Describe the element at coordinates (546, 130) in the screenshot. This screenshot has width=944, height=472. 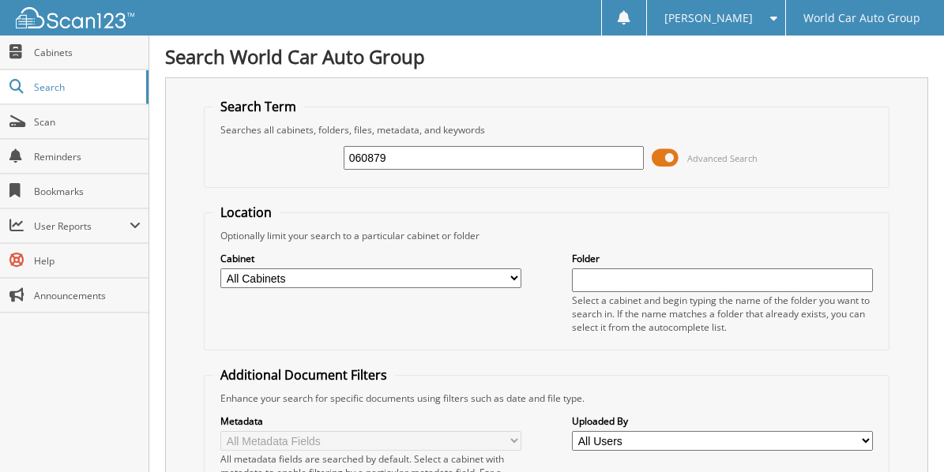
I see `div: Searches all cabinets, folders, files, metadata, and keywords` at that location.